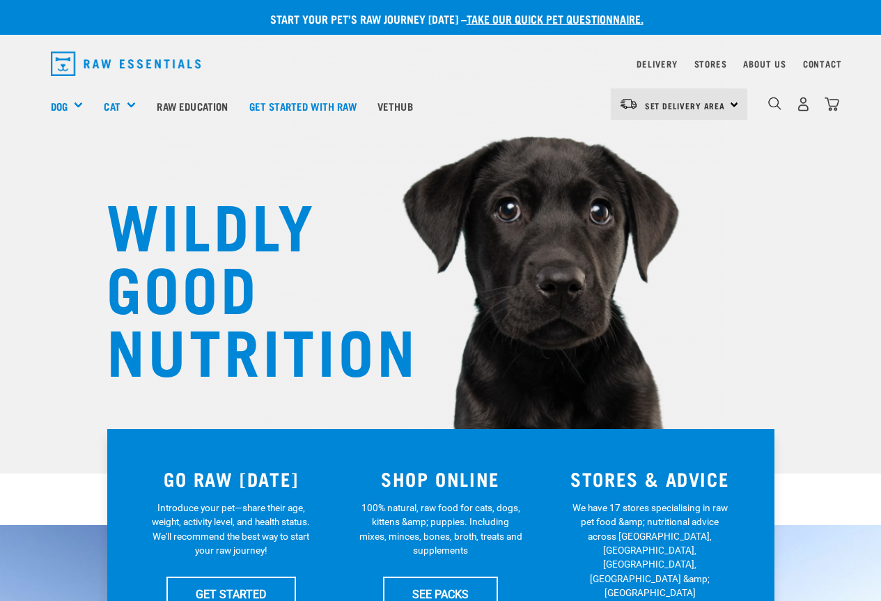 The image size is (881, 601). What do you see at coordinates (775, 103) in the screenshot?
I see `img: home-icon-1@2x.png` at bounding box center [775, 103].